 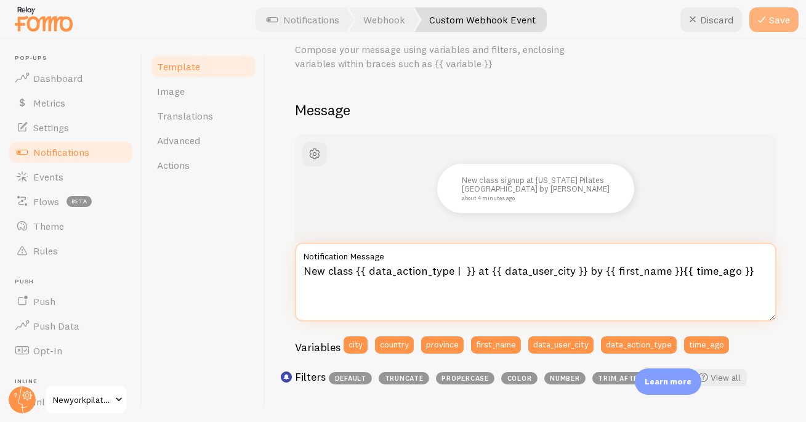 What do you see at coordinates (74, 58) in the screenshot?
I see `span: Pop-ups` at bounding box center [74, 58].